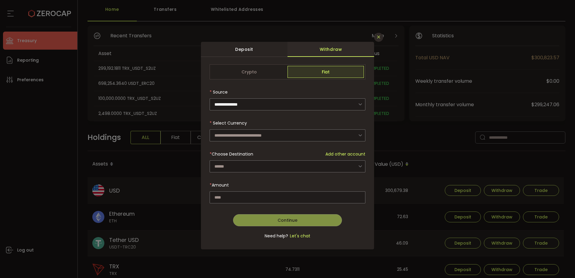  I want to click on button: Close, so click(379, 37).